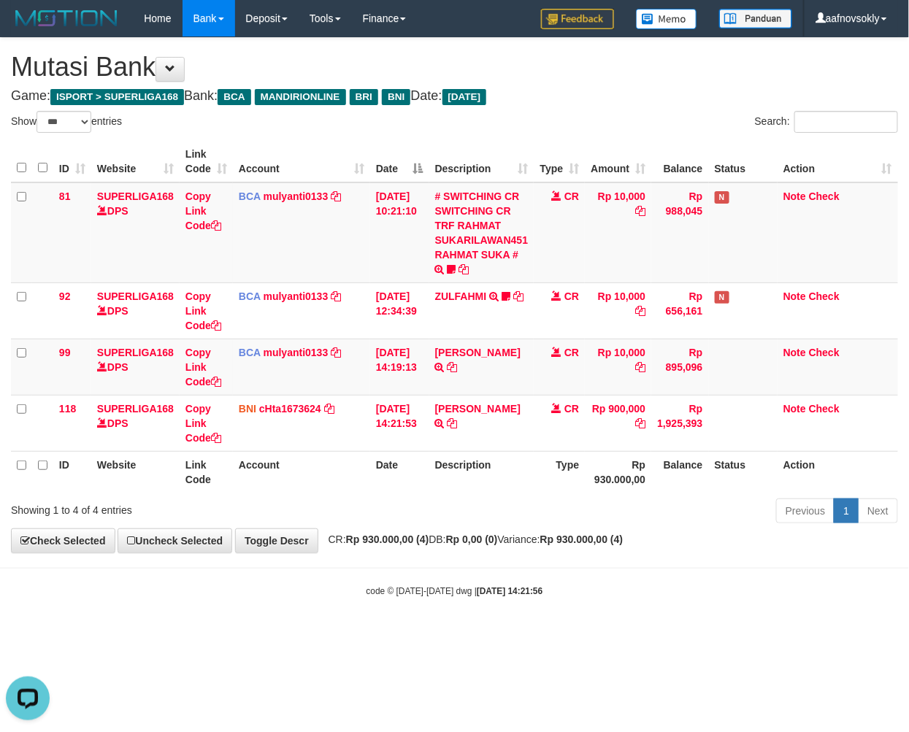  Describe the element at coordinates (329, 409) in the screenshot. I see `a: Copy cHta1673624 to clipboard` at that location.